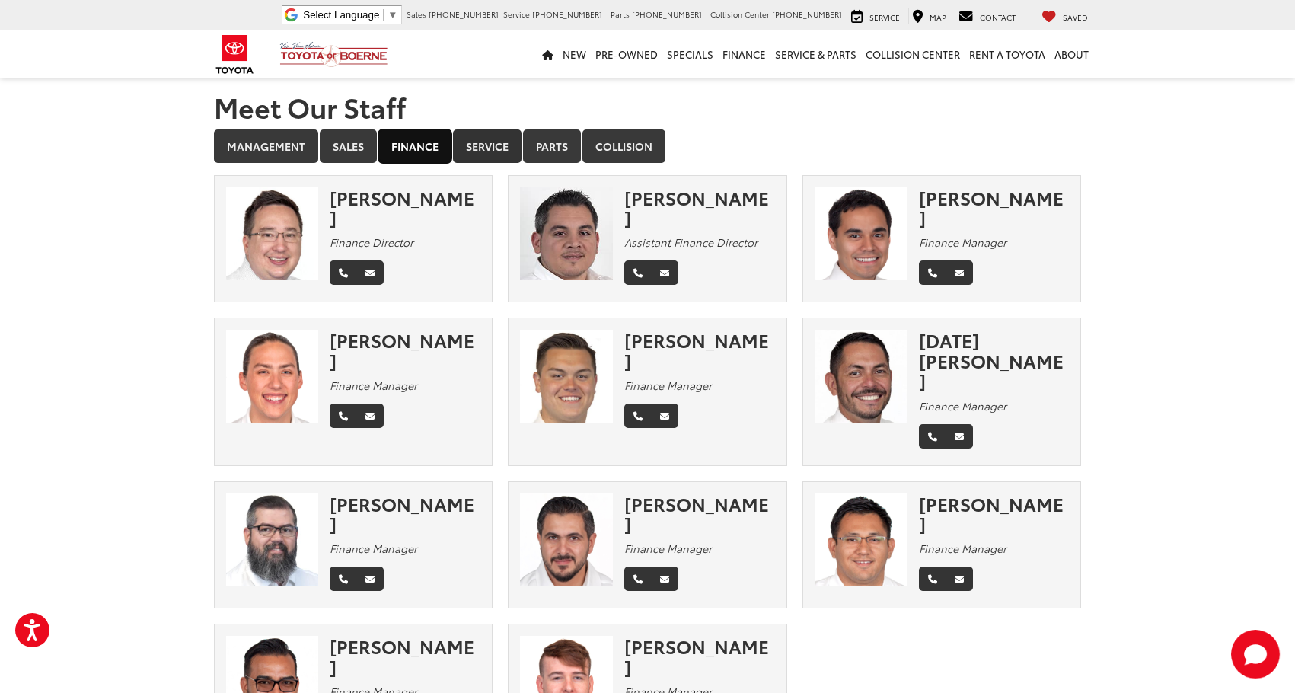  What do you see at coordinates (1072, 54) in the screenshot?
I see `a: About` at bounding box center [1072, 54].